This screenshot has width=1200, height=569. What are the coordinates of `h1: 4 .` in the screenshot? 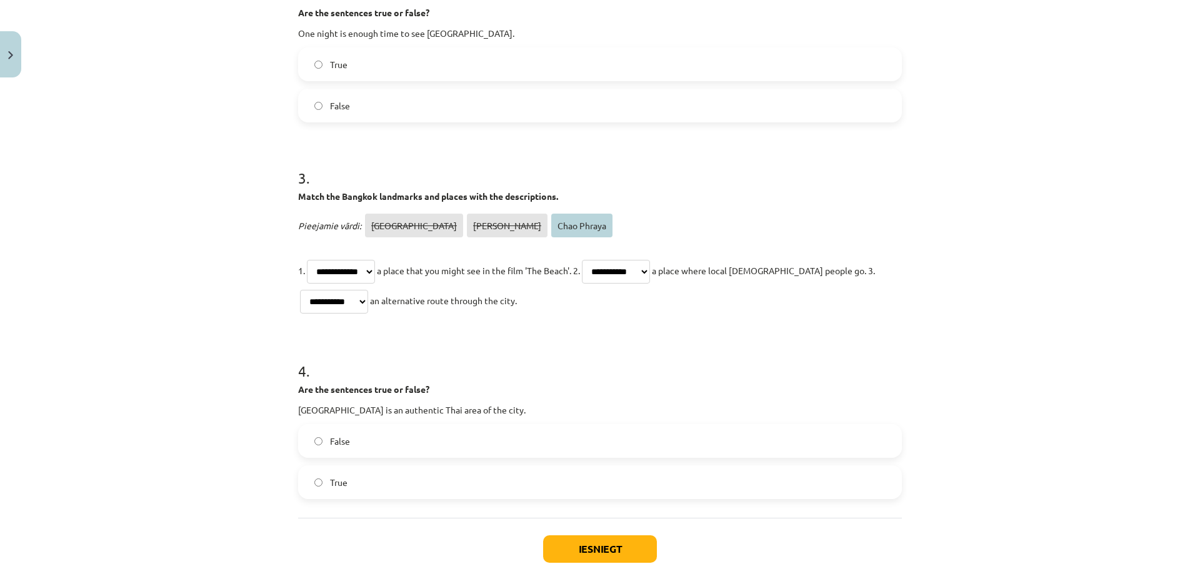 It's located at (600, 360).